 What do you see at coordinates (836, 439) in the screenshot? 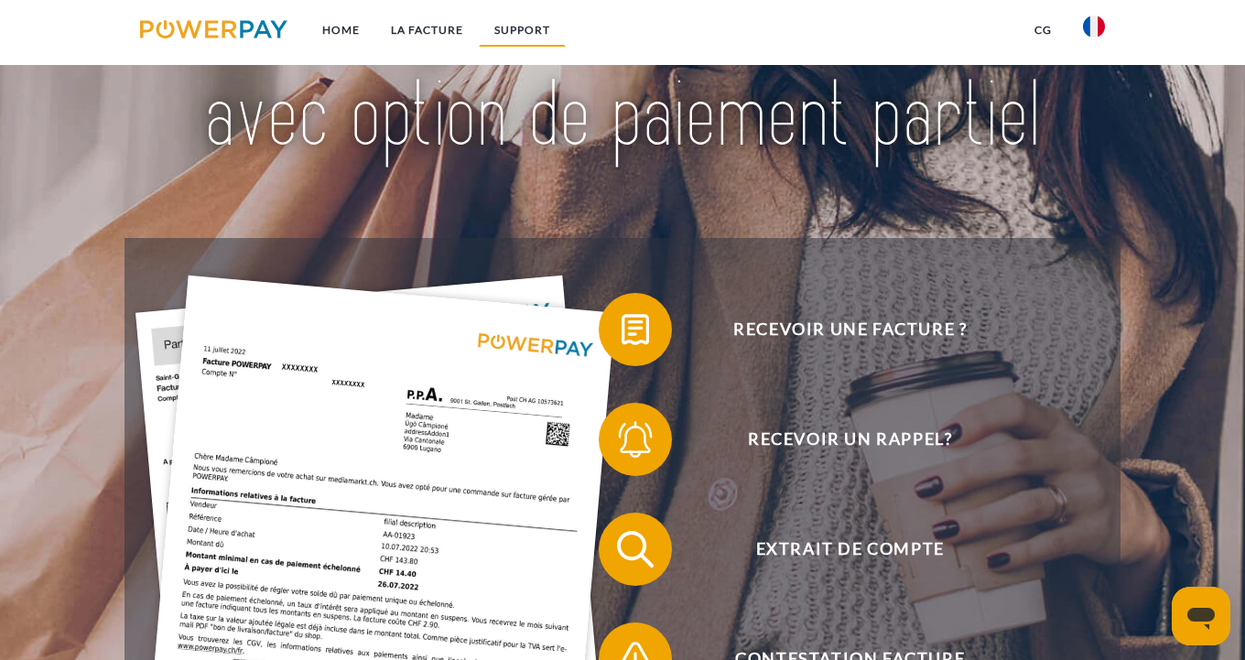
I see `button: Recevoir un rappel?` at bounding box center [836, 439].